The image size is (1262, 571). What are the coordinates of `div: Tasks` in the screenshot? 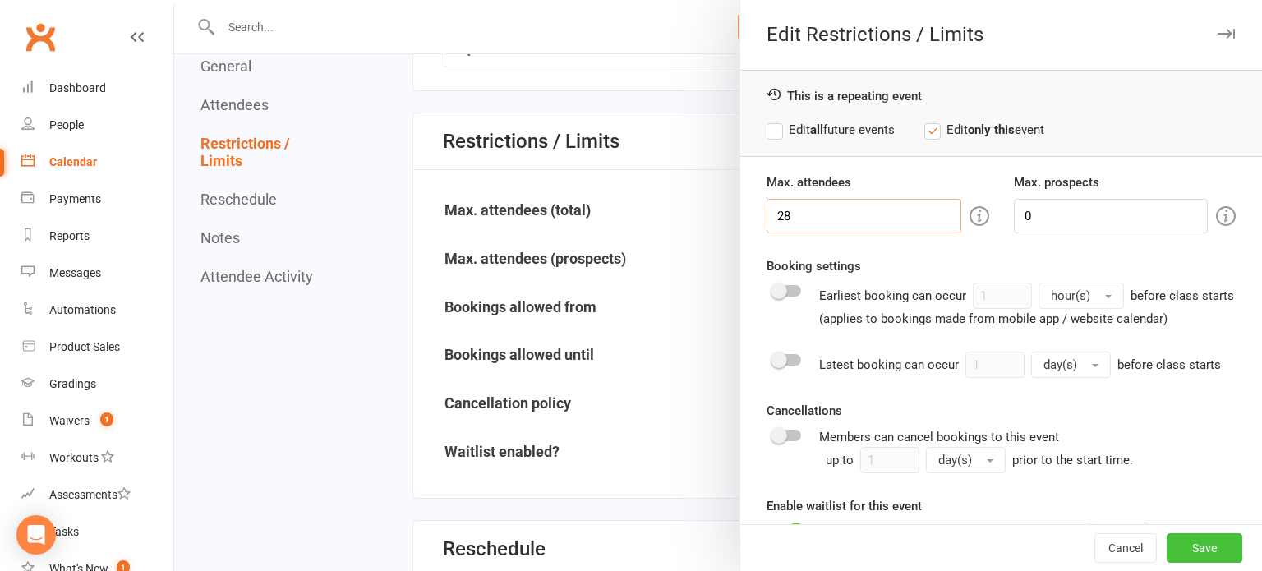 It's located at (64, 531).